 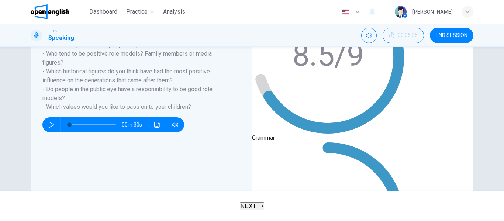 What do you see at coordinates (58, 12) in the screenshot?
I see `a: OpenEnglish logo` at bounding box center [58, 12].